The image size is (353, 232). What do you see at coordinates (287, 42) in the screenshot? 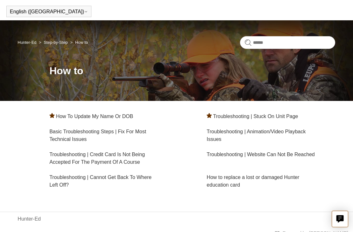
I see `input: Search` at bounding box center [287, 42].